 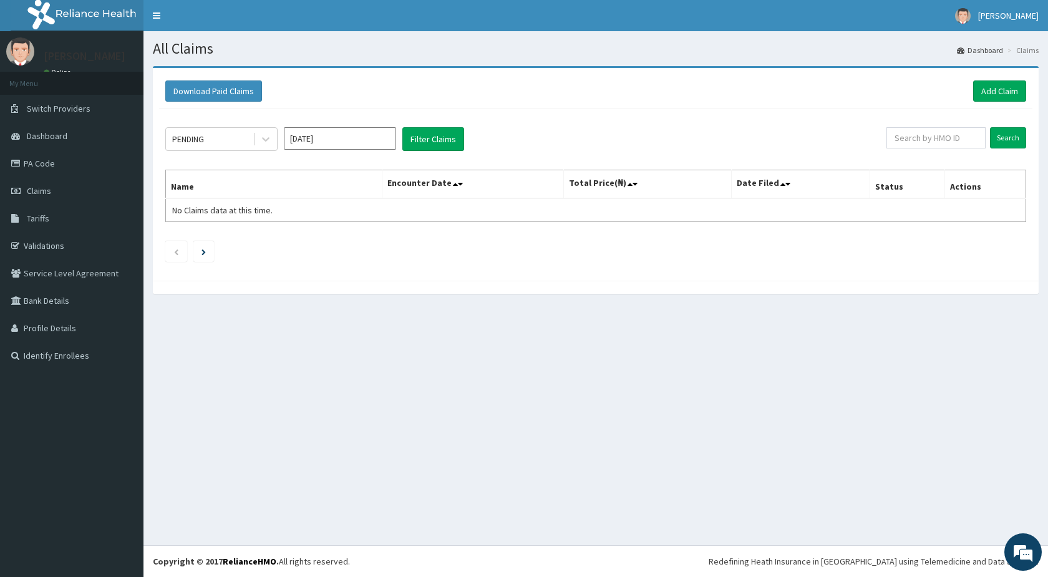 I want to click on a: Dashboard, so click(x=980, y=50).